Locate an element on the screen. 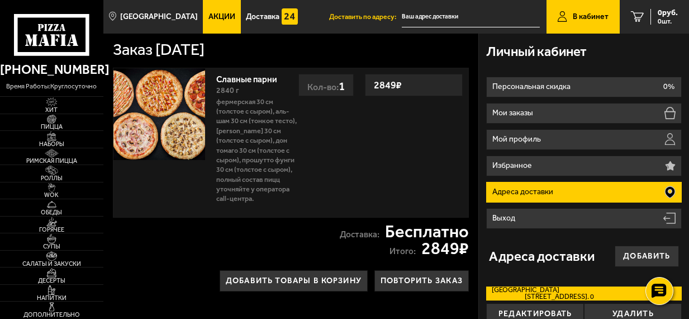  span: Акции is located at coordinates (222, 17).